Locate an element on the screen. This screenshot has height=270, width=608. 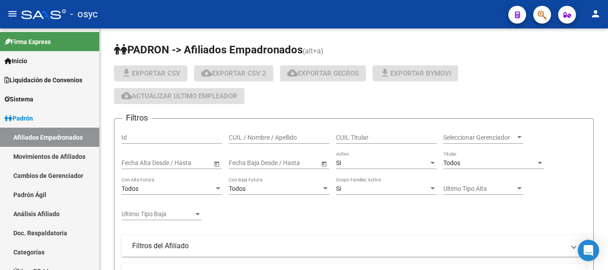
mat-panel-title: Filtros del Afiliado is located at coordinates (349, 246).